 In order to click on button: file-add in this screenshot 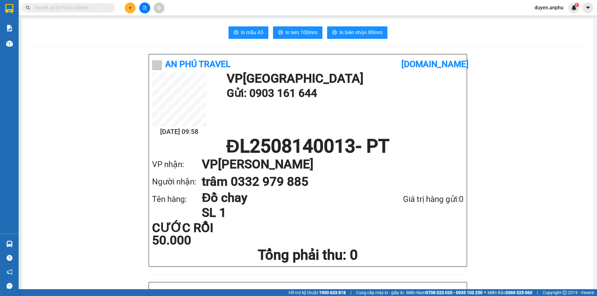, I will do `click(144, 8)`.